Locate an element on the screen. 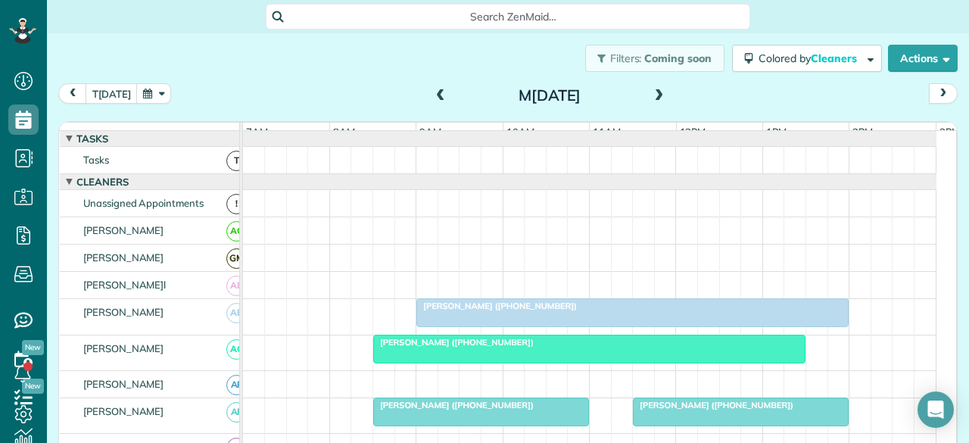 The image size is (969, 443). button: prev is located at coordinates (73, 93).